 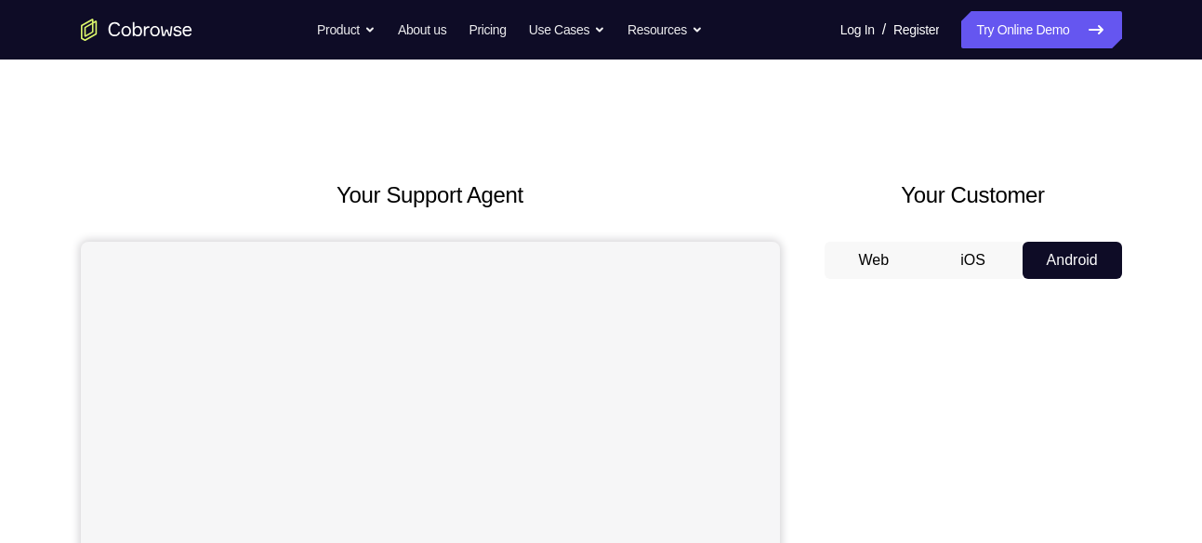 I want to click on button: Product, so click(x=346, y=30).